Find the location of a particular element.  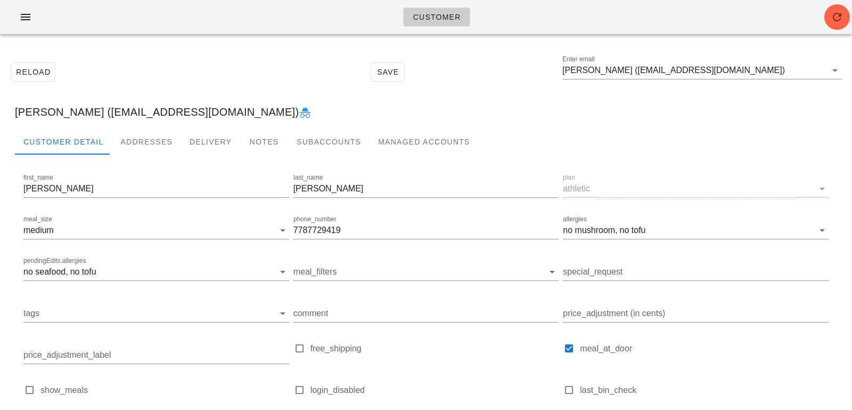

button: Clear allergies is located at coordinates (808, 230).